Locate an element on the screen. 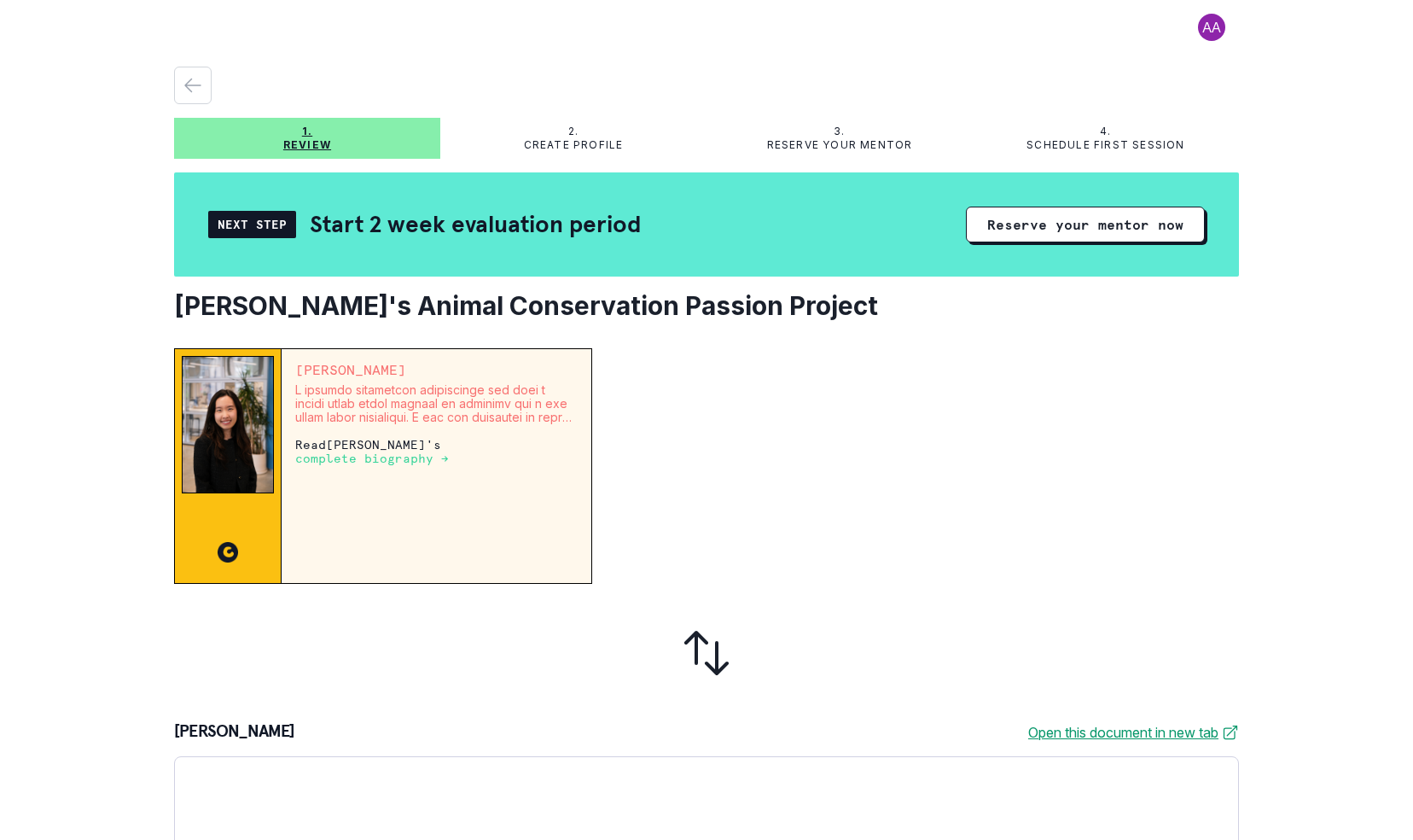  button: Reserve your mentor now is located at coordinates (1086, 224).